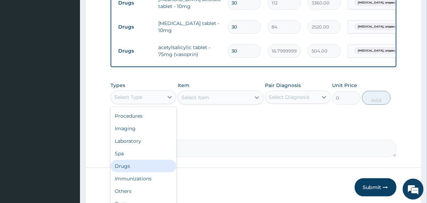  What do you see at coordinates (183, 85) in the screenshot?
I see `label: Item` at bounding box center [183, 85].